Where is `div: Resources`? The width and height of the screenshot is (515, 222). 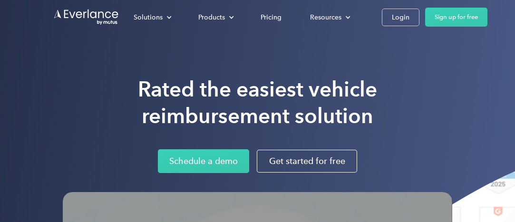 div: Resources is located at coordinates (326, 17).